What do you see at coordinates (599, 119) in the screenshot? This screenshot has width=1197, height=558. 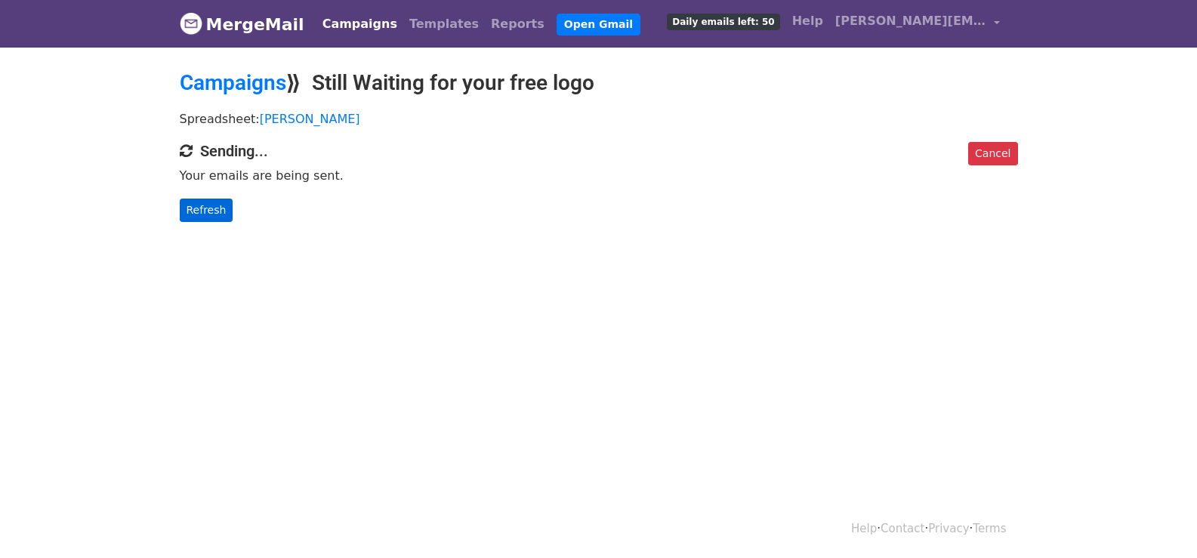 I see `p: Spreadsheet:` at bounding box center [599, 119].